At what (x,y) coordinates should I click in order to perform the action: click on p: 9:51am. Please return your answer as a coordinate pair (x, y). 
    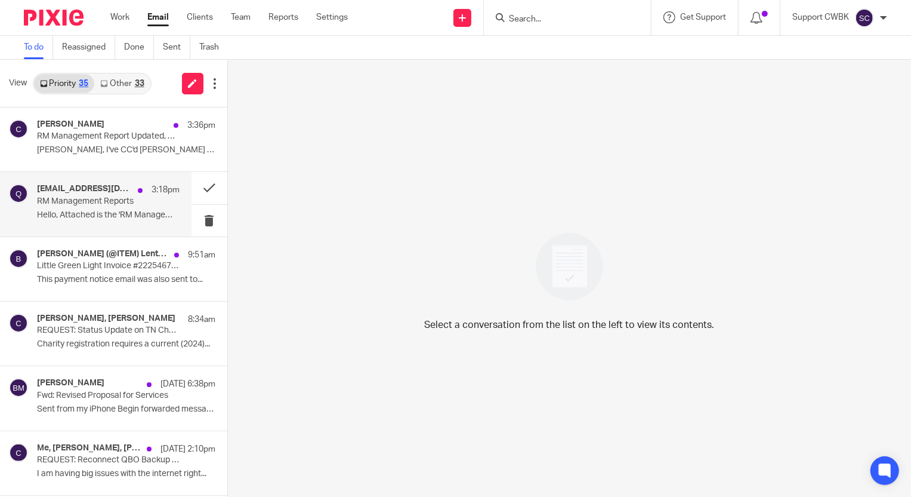
    Looking at the image, I should click on (202, 255).